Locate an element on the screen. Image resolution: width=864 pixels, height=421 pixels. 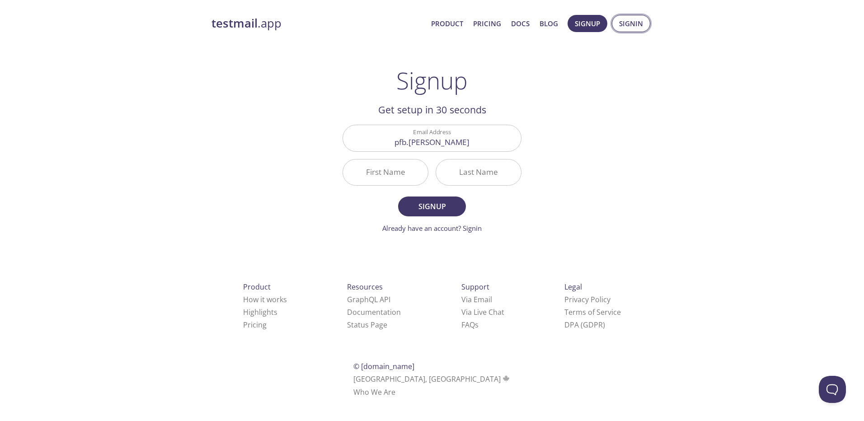
a: Highlights is located at coordinates (260, 312).